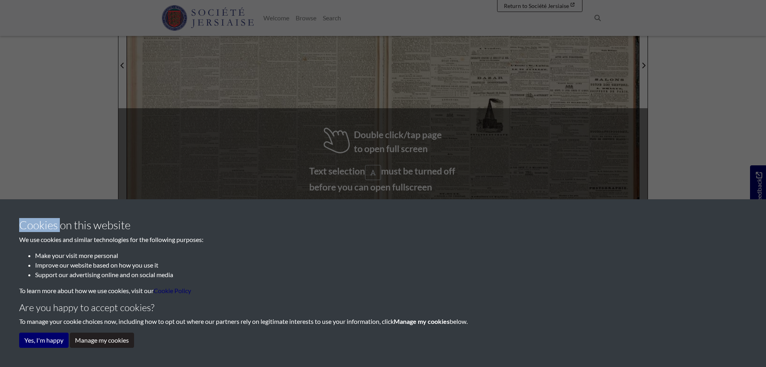  I want to click on button: Yes, I'm happy, so click(44, 340).